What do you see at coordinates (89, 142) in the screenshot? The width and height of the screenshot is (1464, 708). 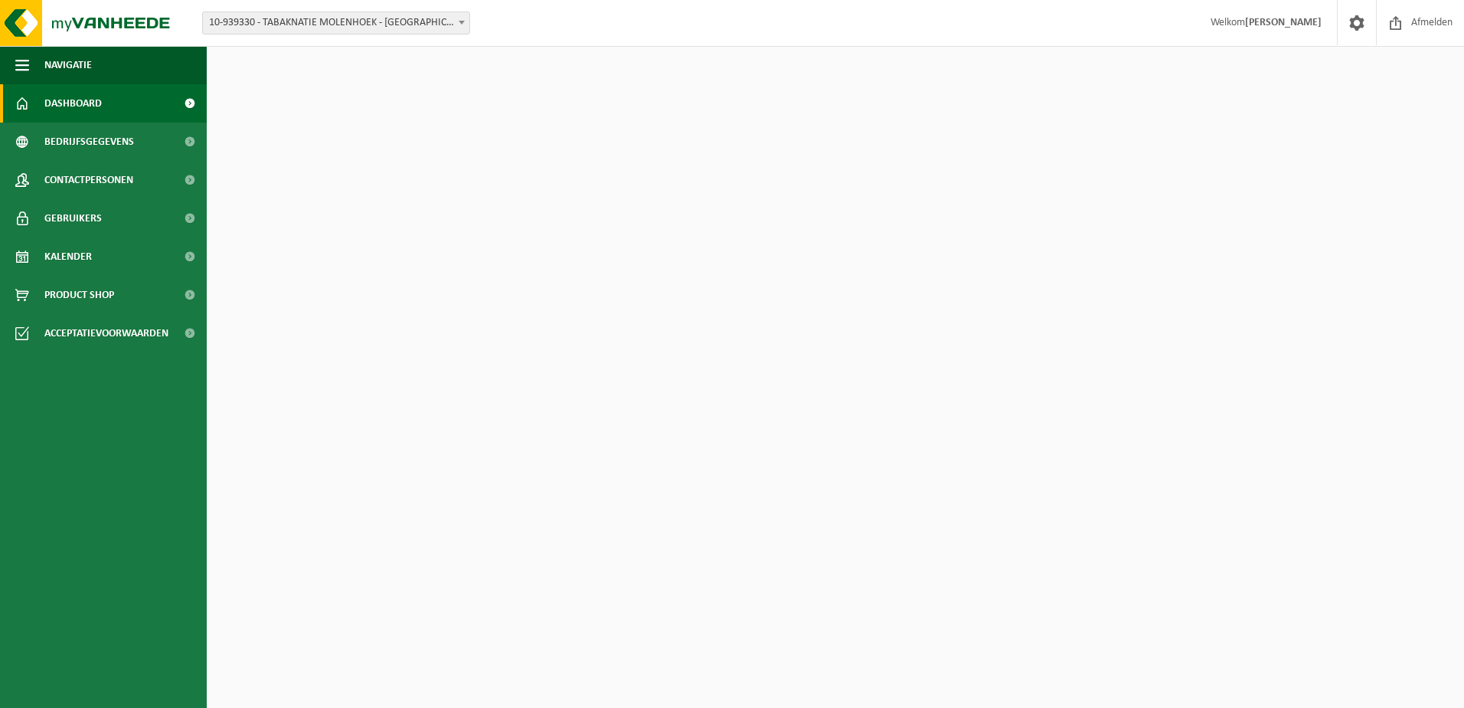 I see `span: Bedrijfsgegevens` at bounding box center [89, 142].